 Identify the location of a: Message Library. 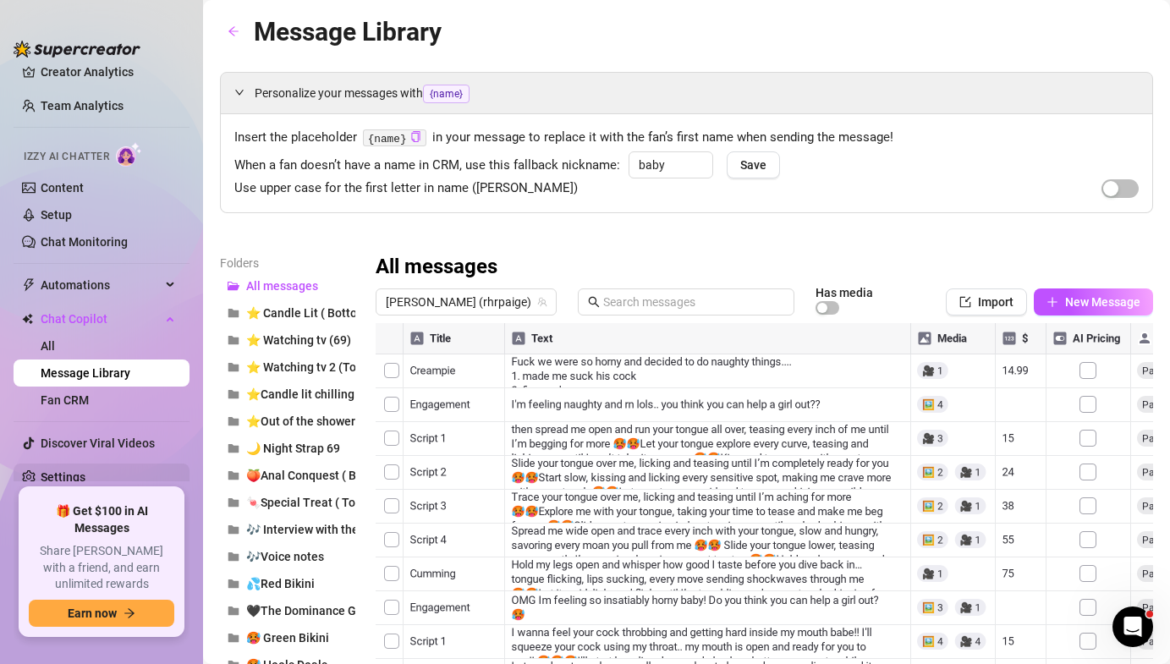
(85, 373).